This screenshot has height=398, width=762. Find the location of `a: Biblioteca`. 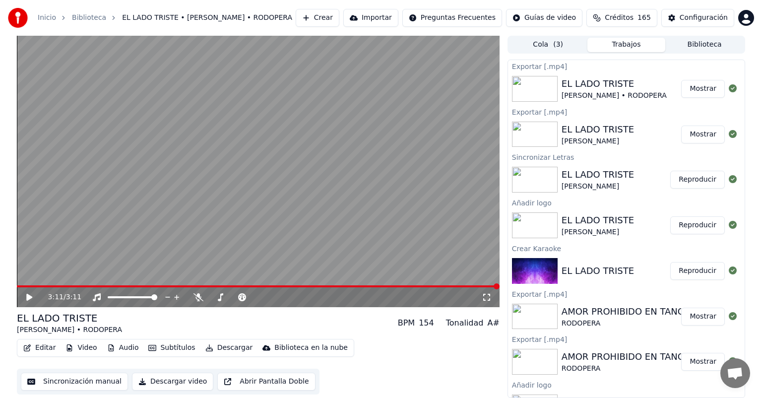

a: Biblioteca is located at coordinates (89, 18).